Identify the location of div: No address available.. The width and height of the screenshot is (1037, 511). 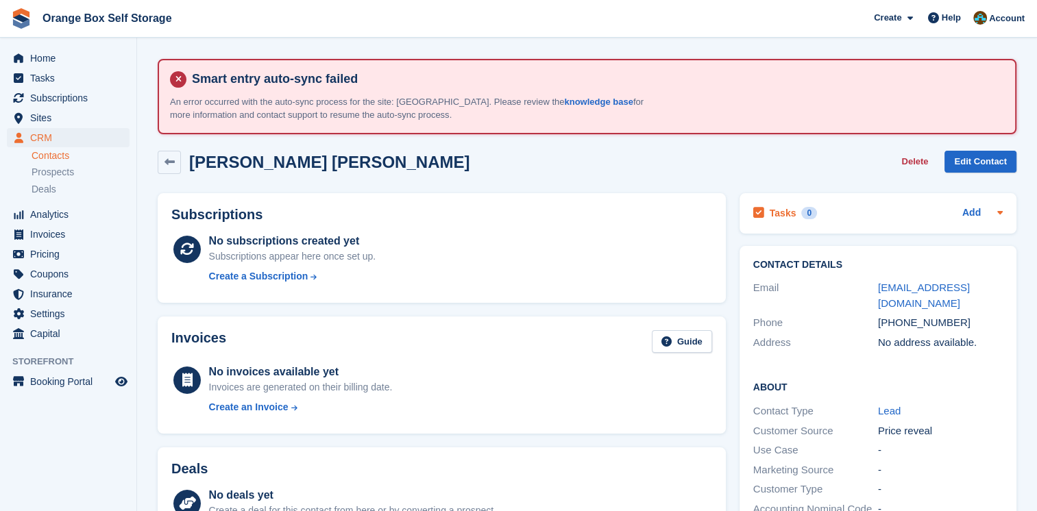
(940, 343).